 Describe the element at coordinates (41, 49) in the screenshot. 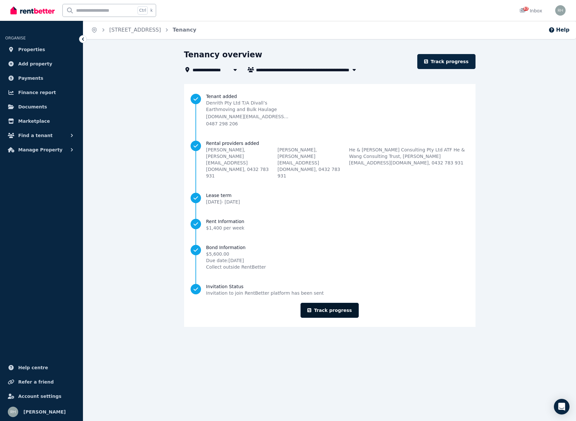

I see `a: Properties` at that location.